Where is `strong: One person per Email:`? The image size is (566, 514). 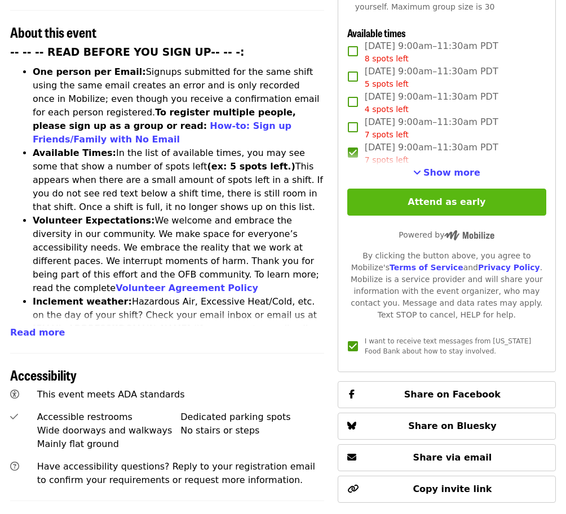
strong: One person per Email: is located at coordinates (89, 72).